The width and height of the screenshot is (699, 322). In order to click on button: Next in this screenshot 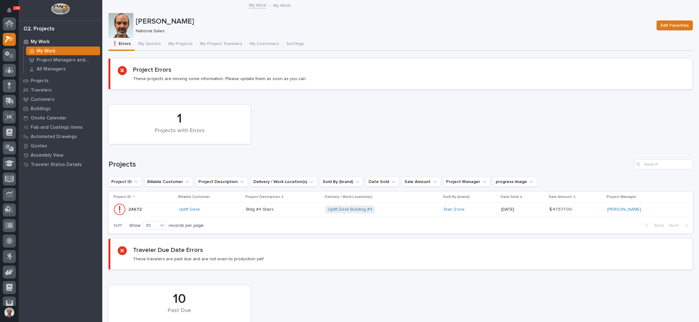, I will do `click(680, 225)`.